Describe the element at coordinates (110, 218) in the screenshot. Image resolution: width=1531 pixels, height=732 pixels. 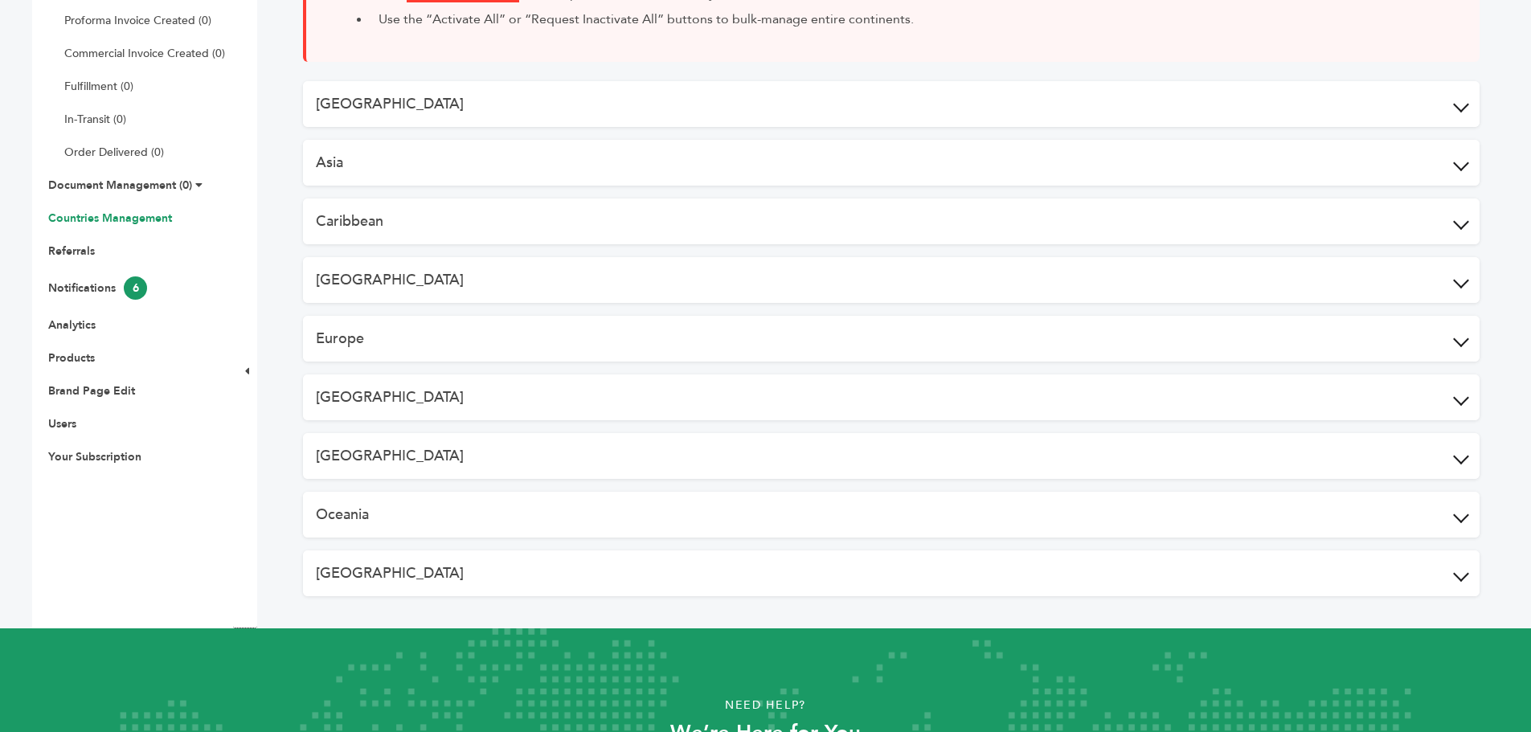
I see `a: Countries Management` at that location.